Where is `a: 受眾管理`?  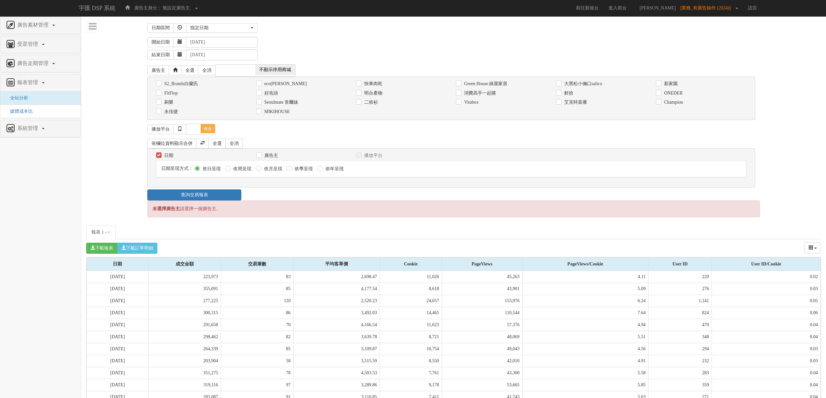 a: 受眾管理 is located at coordinates (40, 45).